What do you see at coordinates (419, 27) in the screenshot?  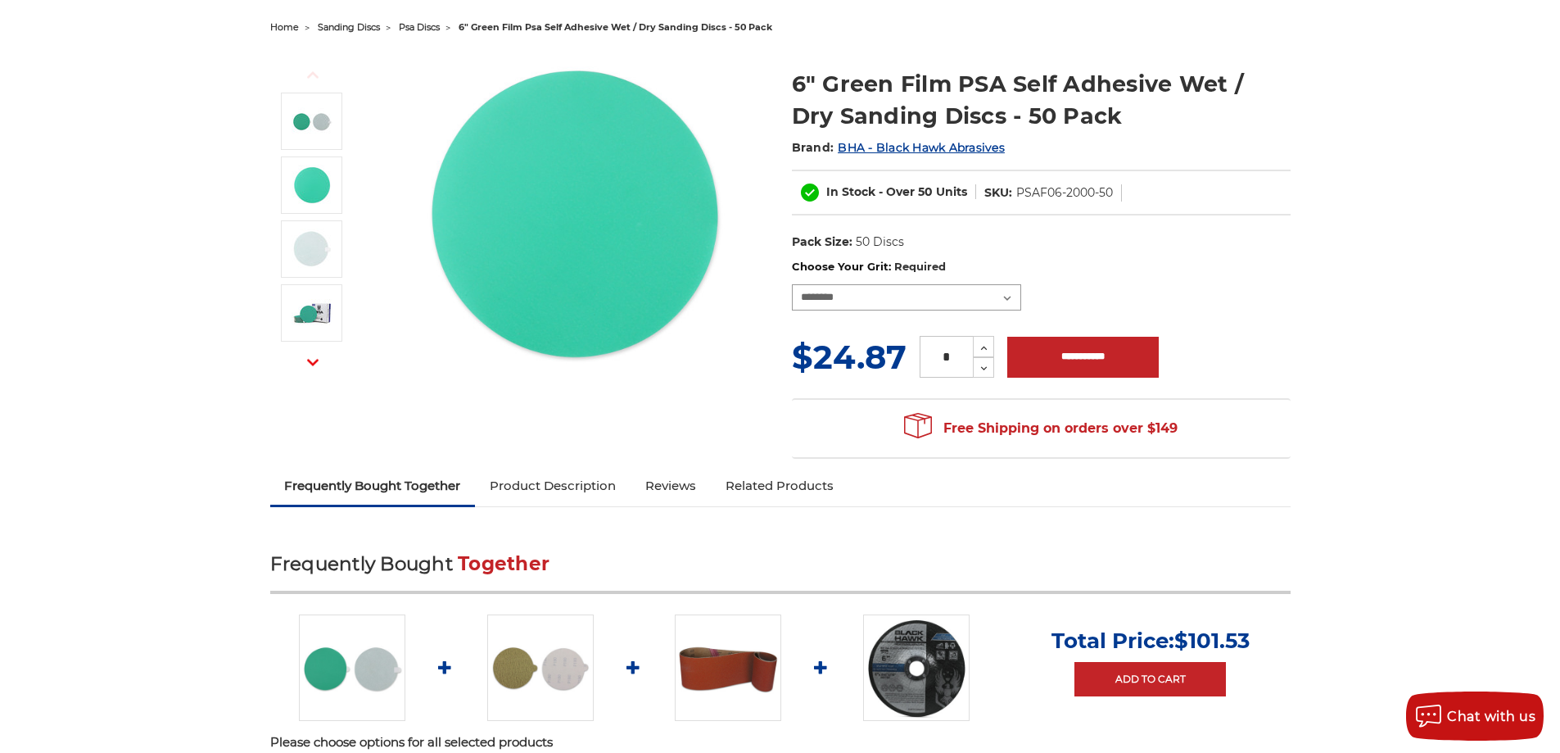 I see `a: psa discs` at bounding box center [419, 27].